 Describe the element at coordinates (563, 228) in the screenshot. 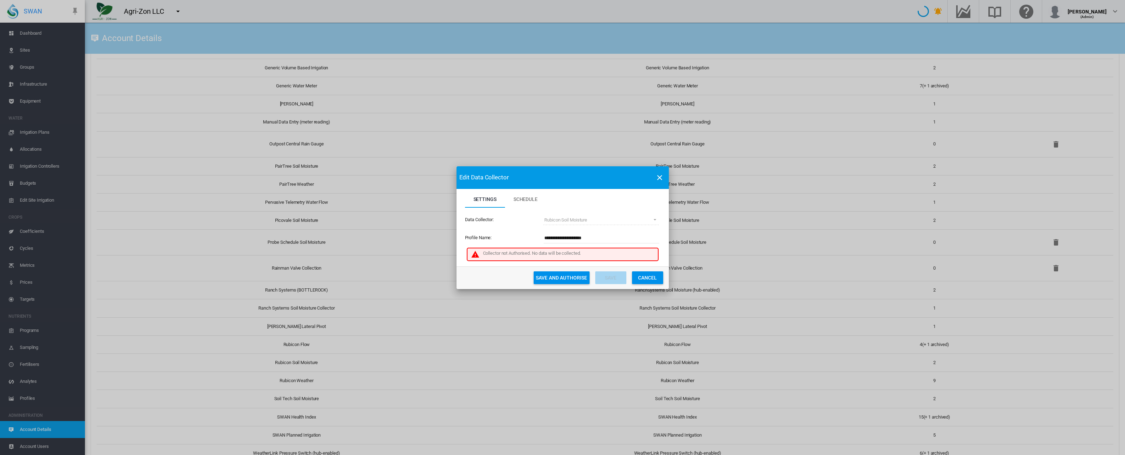

I see `md-dialog: Settings Schedule ...` at that location.